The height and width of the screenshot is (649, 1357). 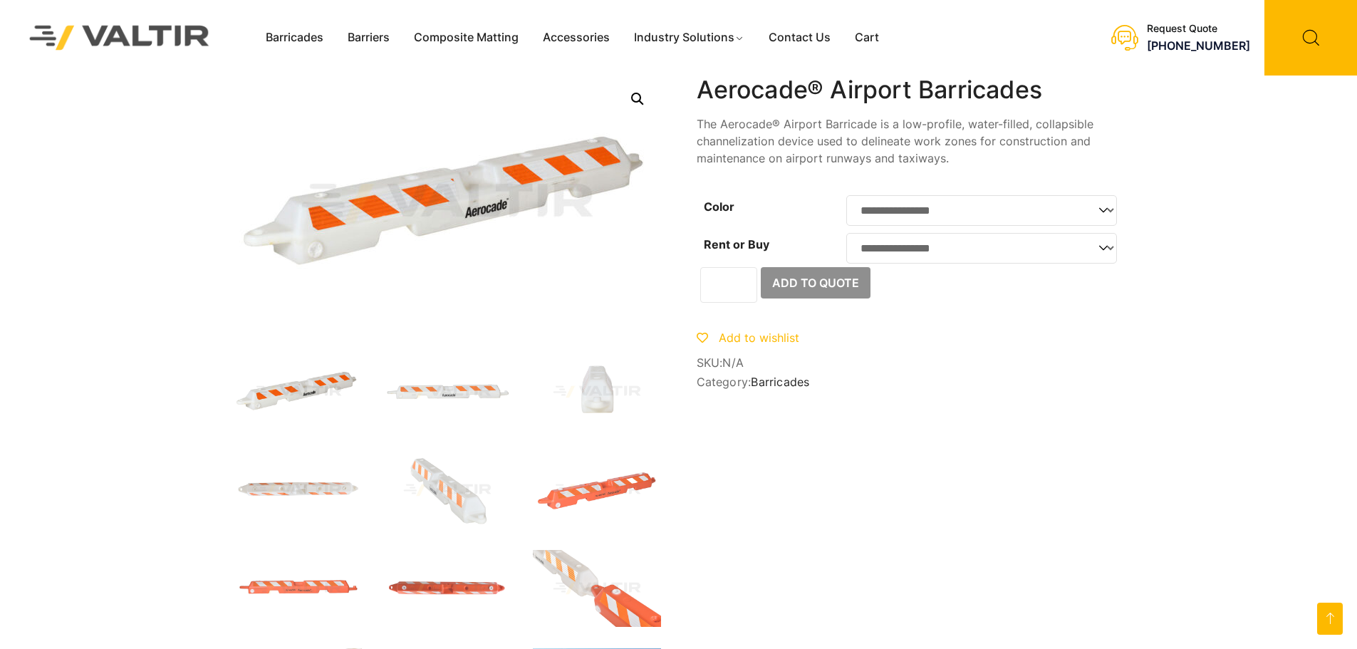 I want to click on img: Aerocade_Nat_Side.jpg, so click(x=597, y=392).